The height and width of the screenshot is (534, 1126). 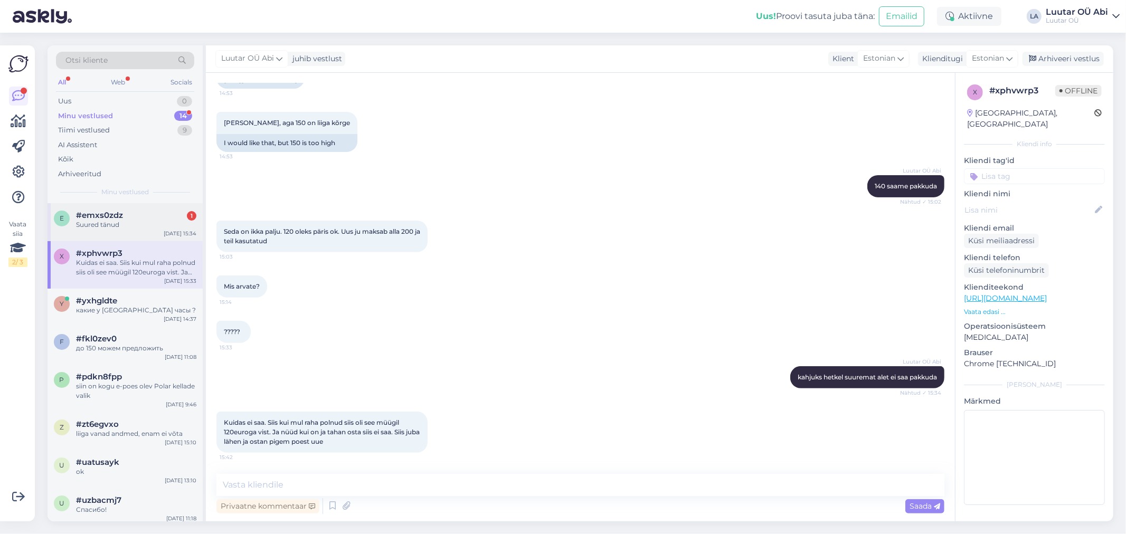 What do you see at coordinates (1006, 270) in the screenshot?
I see `div: Küsi telefoninumbrit` at bounding box center [1006, 270].